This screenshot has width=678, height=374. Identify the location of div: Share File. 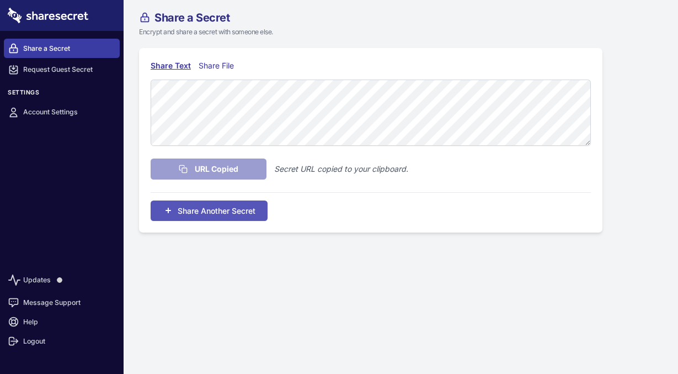
(219, 66).